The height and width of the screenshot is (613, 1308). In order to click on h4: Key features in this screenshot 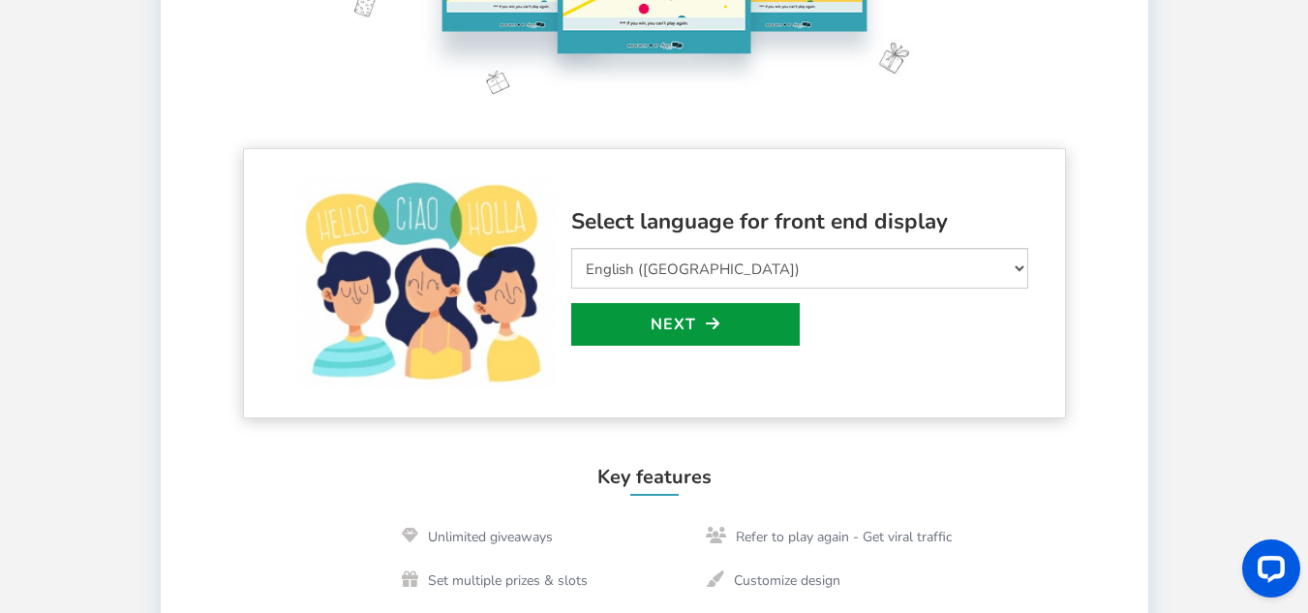, I will do `click(655, 481)`.